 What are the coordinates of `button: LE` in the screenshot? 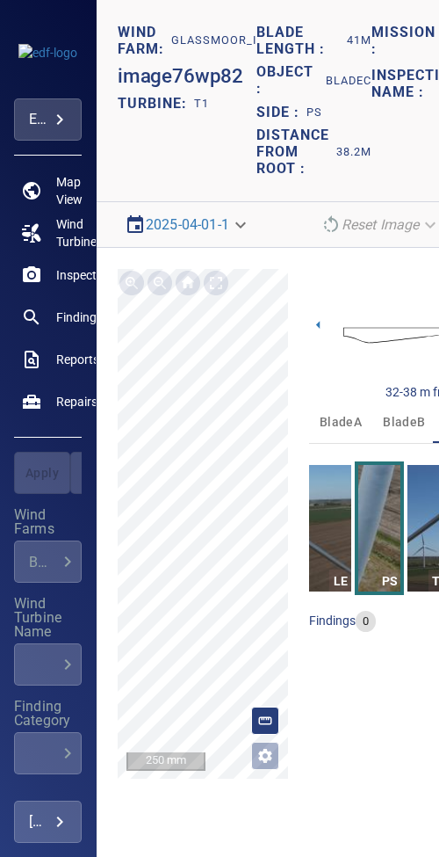 It's located at (330, 528).